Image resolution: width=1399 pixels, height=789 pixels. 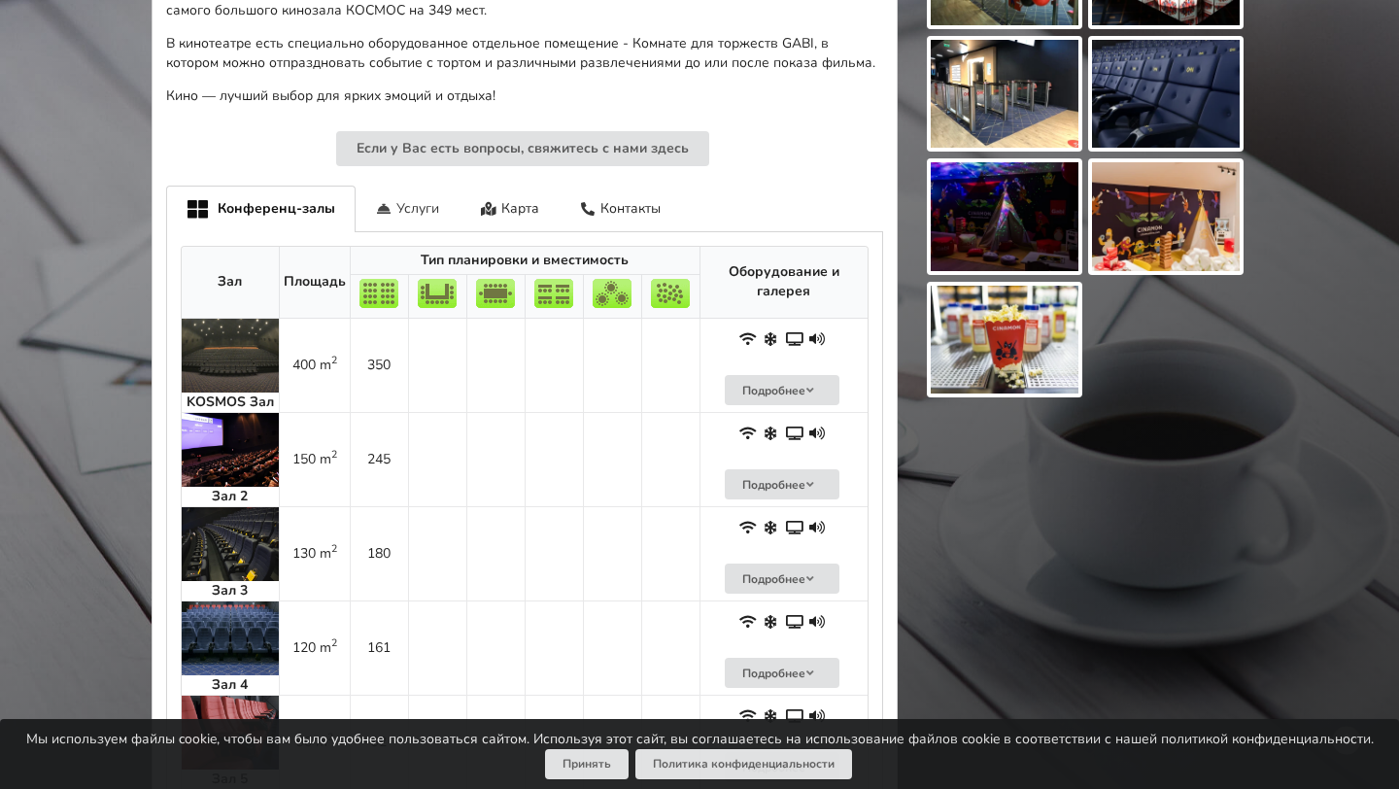 What do you see at coordinates (525, 260) in the screenshot?
I see `th: Тип планировки и вместимость` at bounding box center [525, 260].